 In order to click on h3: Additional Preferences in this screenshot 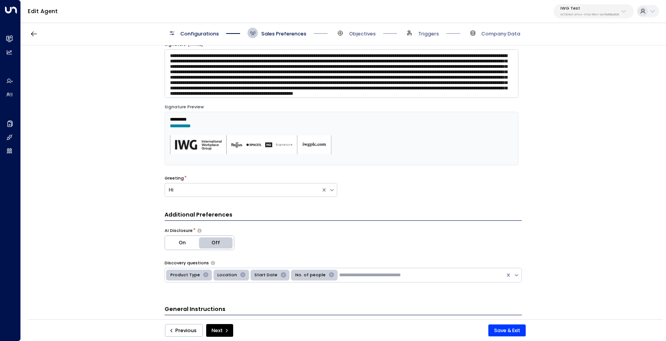, I will do `click(343, 216)`.